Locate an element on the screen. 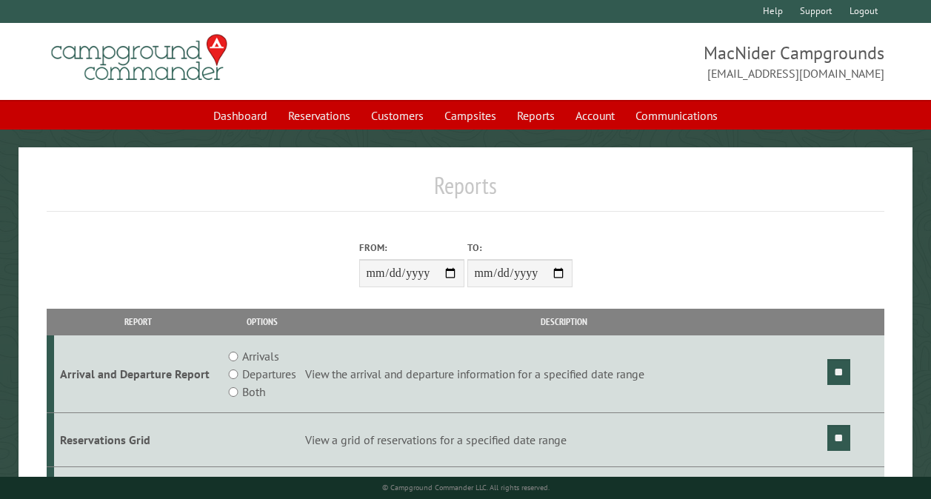 This screenshot has height=499, width=931. a: Account is located at coordinates (594, 115).